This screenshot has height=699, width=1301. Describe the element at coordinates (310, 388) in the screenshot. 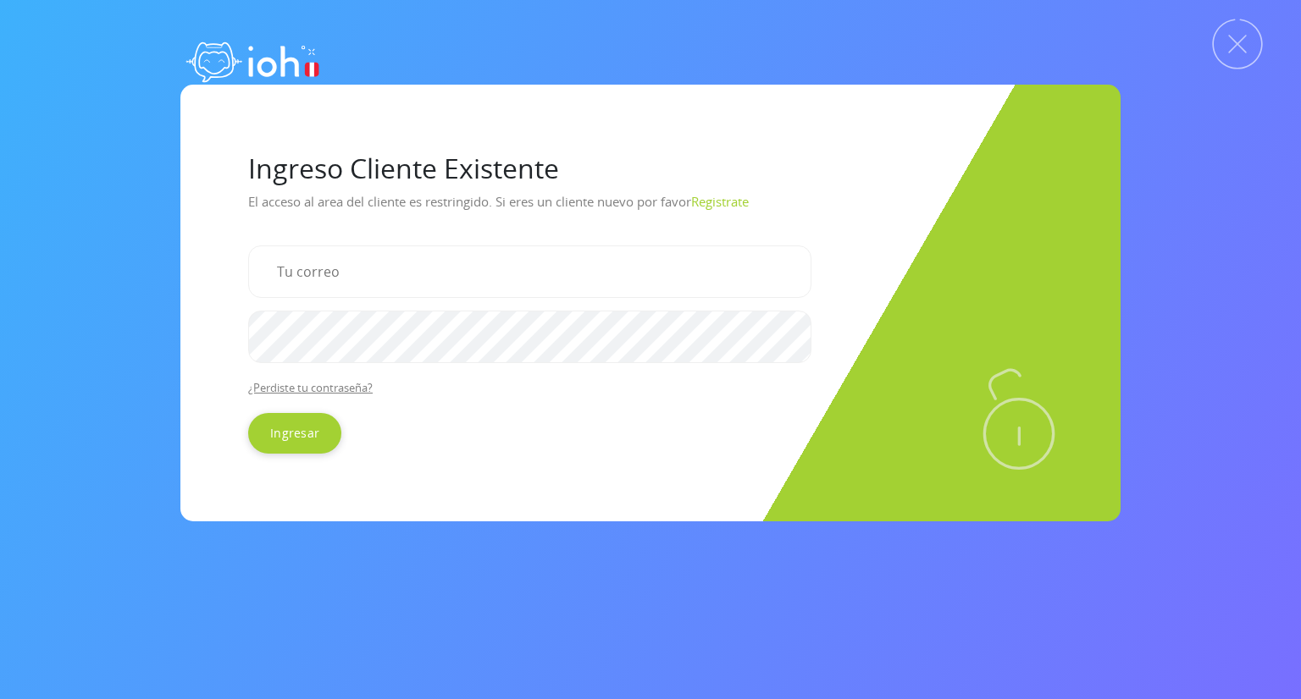

I see `a: ¿Perdiste tu contraseña?` at that location.